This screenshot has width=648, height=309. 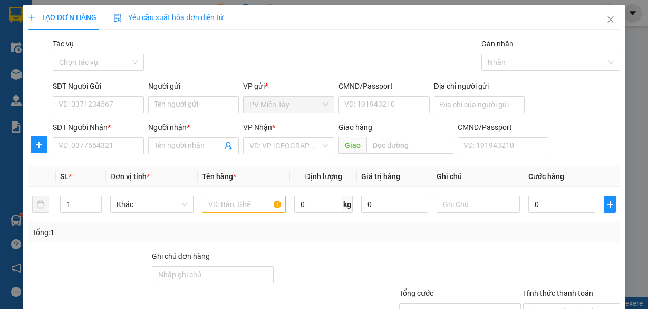 What do you see at coordinates (323, 176) in the screenshot?
I see `span: Định lượng` at bounding box center [323, 176].